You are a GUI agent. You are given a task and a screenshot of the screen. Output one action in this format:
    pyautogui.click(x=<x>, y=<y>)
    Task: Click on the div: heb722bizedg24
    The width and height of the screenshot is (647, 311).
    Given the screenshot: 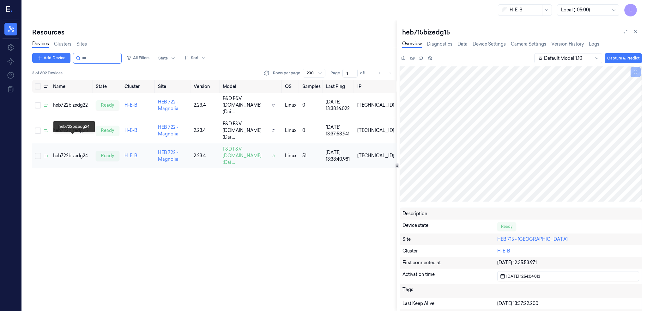 What is the action you would take?
    pyautogui.click(x=72, y=155)
    